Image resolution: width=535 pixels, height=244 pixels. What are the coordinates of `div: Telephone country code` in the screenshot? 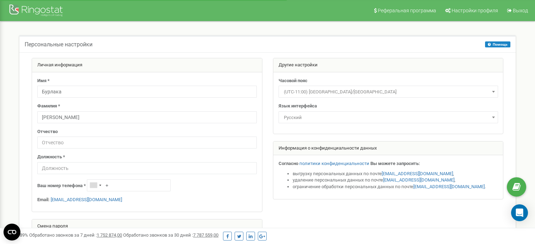 It's located at (95, 186).